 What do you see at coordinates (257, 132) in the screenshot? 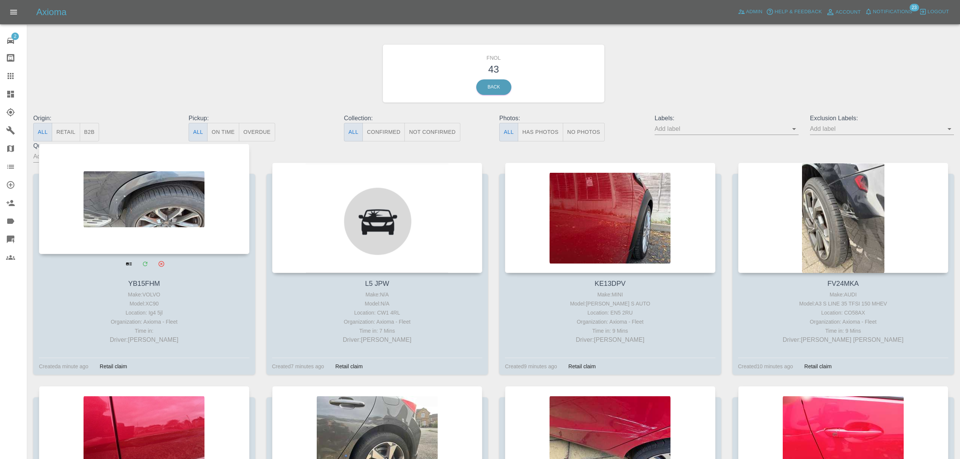
I see `button: Overdue` at bounding box center [257, 132].